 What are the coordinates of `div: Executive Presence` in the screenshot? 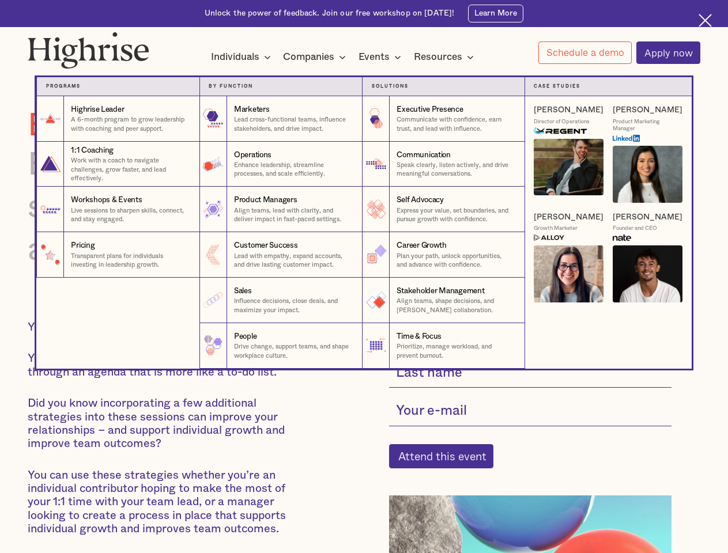 It's located at (429, 109).